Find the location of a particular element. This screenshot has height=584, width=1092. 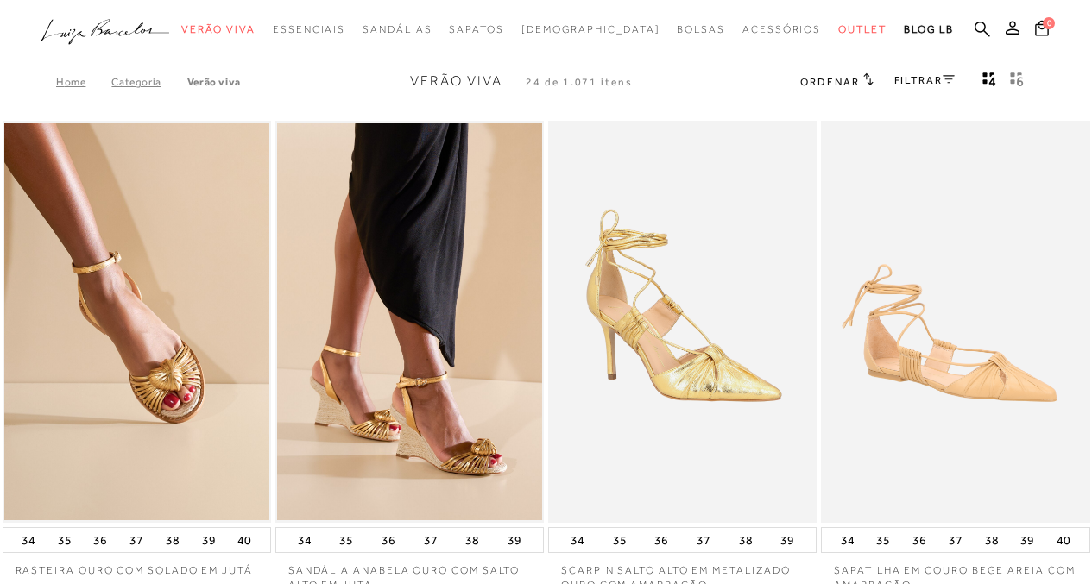

span: Outlet is located at coordinates (862, 29).